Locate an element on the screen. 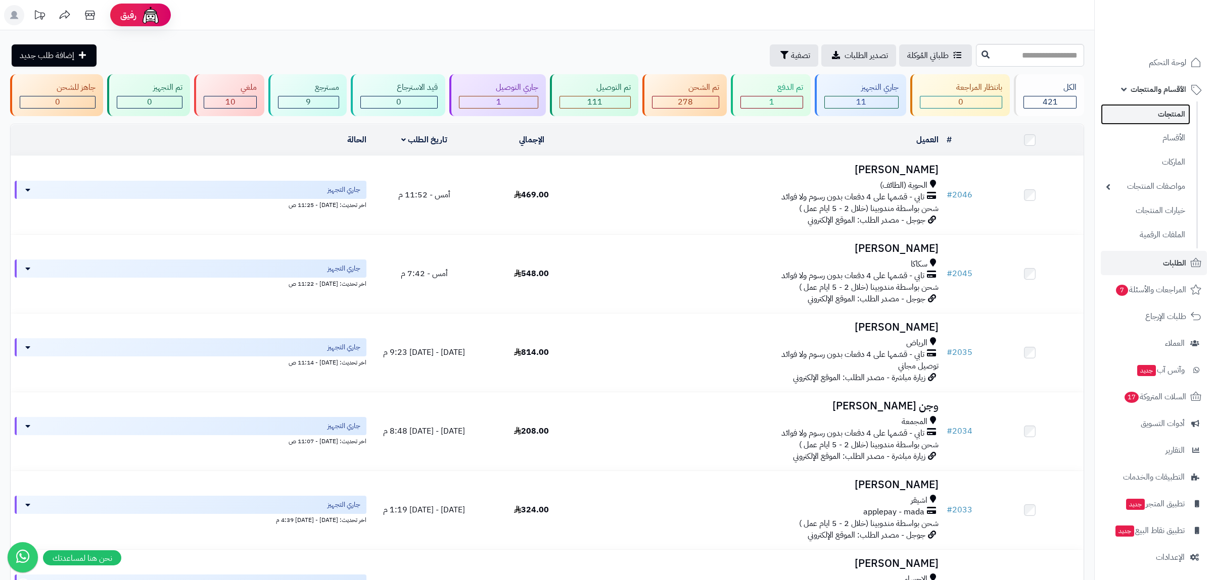 This screenshot has width=1213, height=580. span: العملاء is located at coordinates (1174, 344).